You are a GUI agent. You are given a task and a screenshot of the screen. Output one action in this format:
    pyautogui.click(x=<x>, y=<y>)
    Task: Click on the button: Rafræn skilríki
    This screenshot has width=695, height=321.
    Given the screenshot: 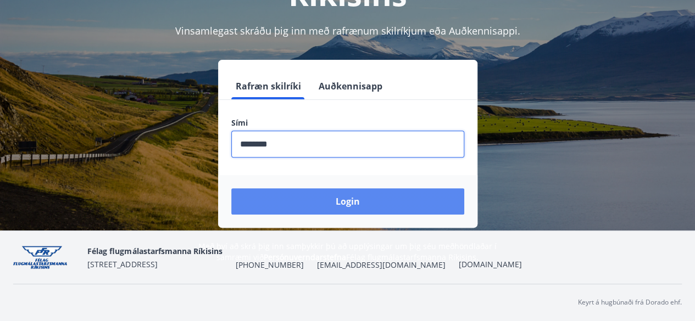 What is the action you would take?
    pyautogui.click(x=268, y=86)
    